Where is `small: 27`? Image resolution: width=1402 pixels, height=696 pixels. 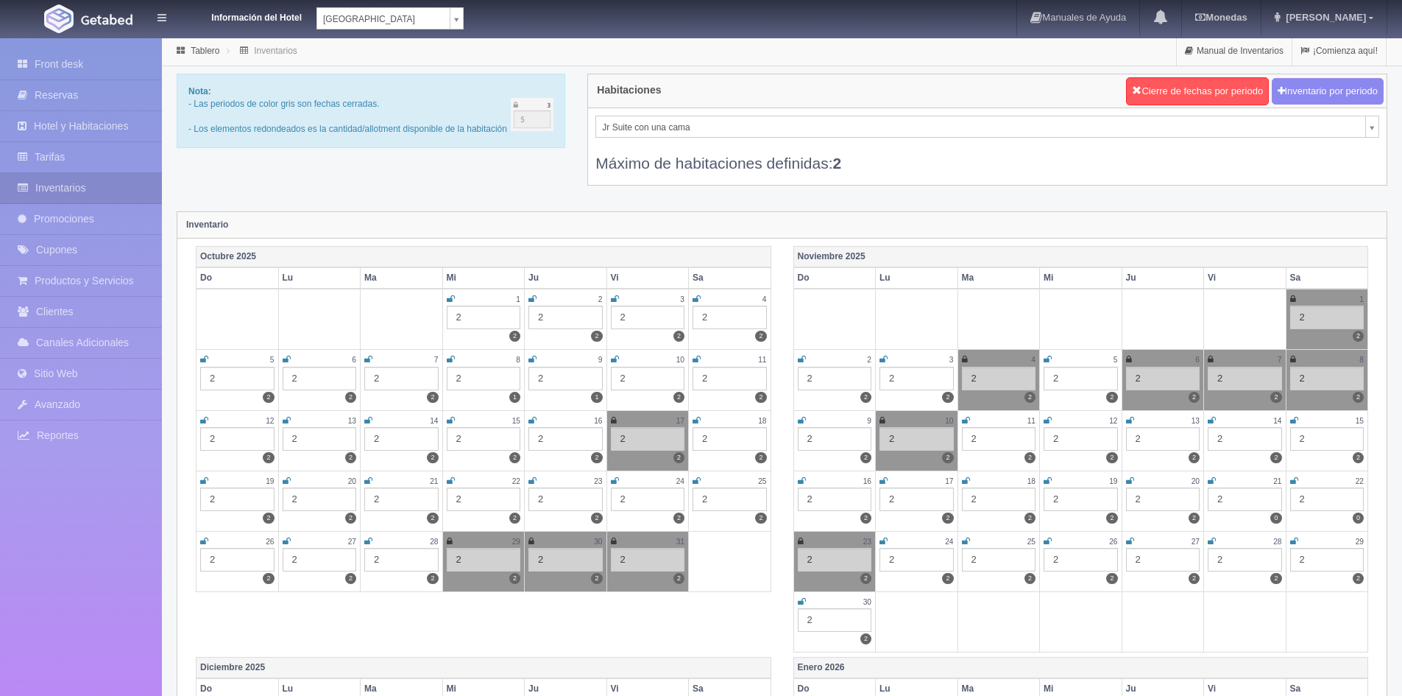 small: 27 is located at coordinates (1196, 541).